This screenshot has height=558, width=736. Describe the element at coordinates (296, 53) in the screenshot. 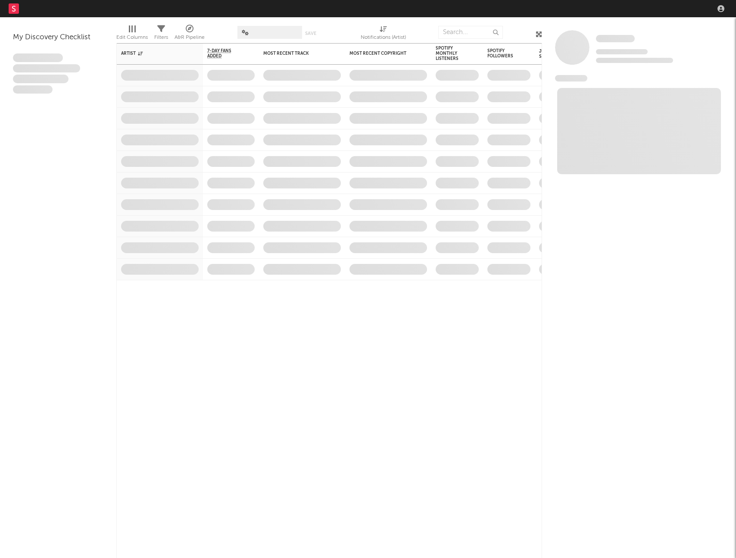

I see `div: Most Recent Track` at that location.